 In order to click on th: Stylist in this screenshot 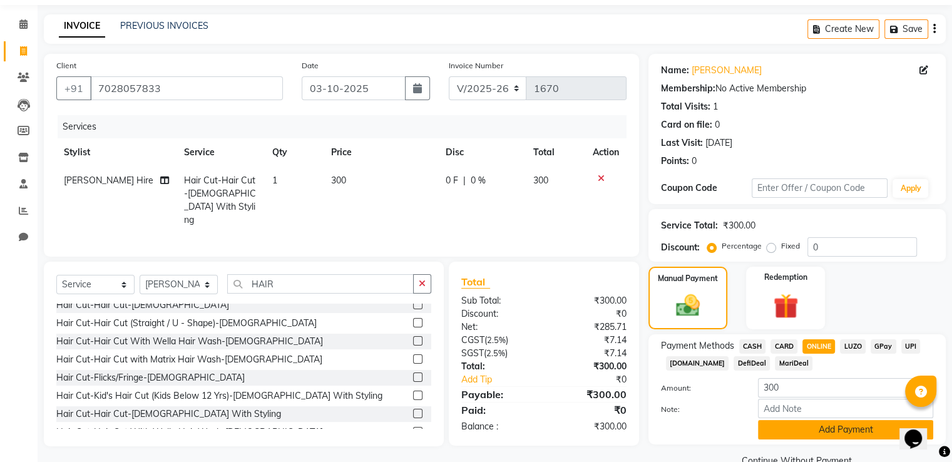, I will do `click(116, 152)`.